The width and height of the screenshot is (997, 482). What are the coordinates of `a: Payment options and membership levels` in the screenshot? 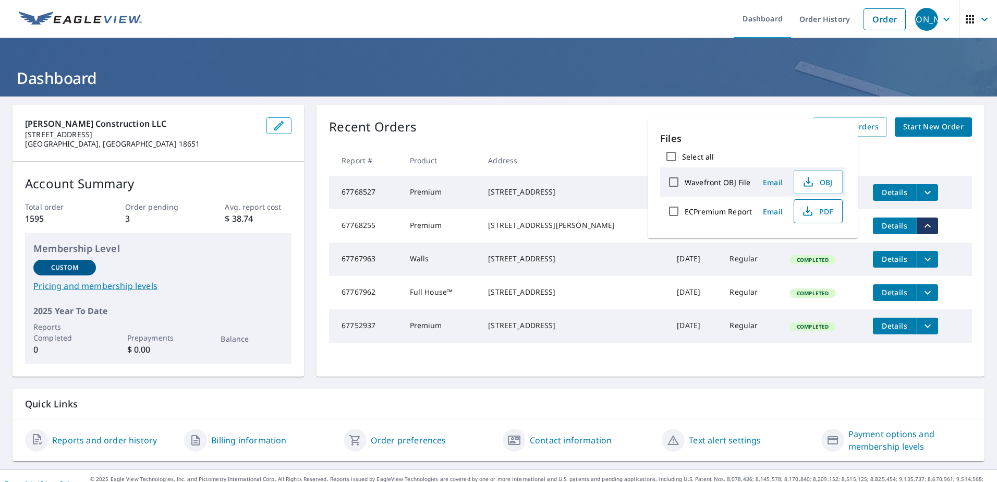 It's located at (910, 440).